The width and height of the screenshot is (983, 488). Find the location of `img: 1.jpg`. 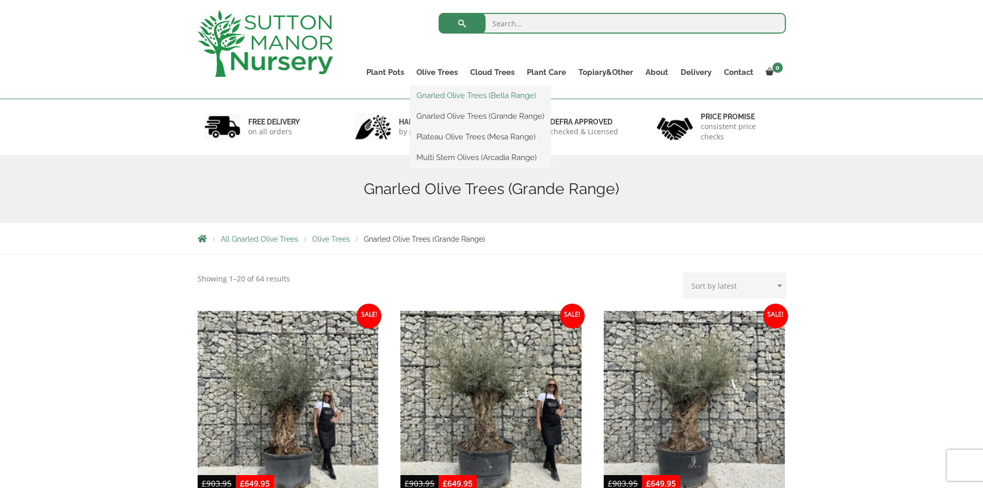

img: 1.jpg is located at coordinates (222, 126).